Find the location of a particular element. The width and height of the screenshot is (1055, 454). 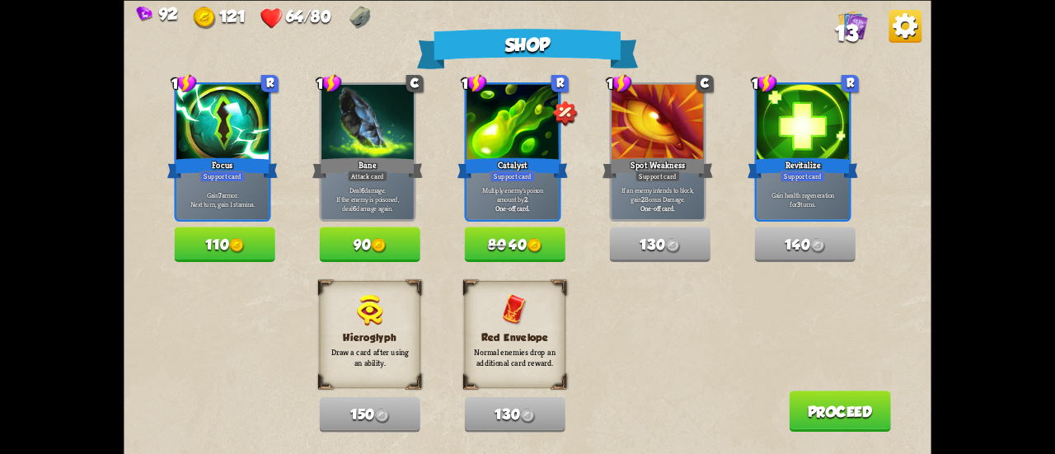

div: Catalyst is located at coordinates (513, 168).